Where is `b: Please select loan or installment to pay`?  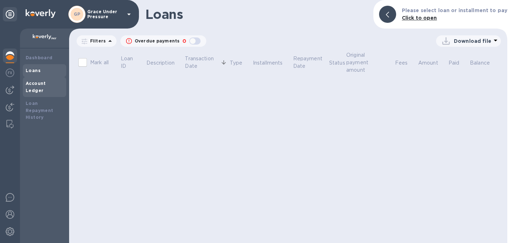 b: Please select loan or installment to pay is located at coordinates (454, 10).